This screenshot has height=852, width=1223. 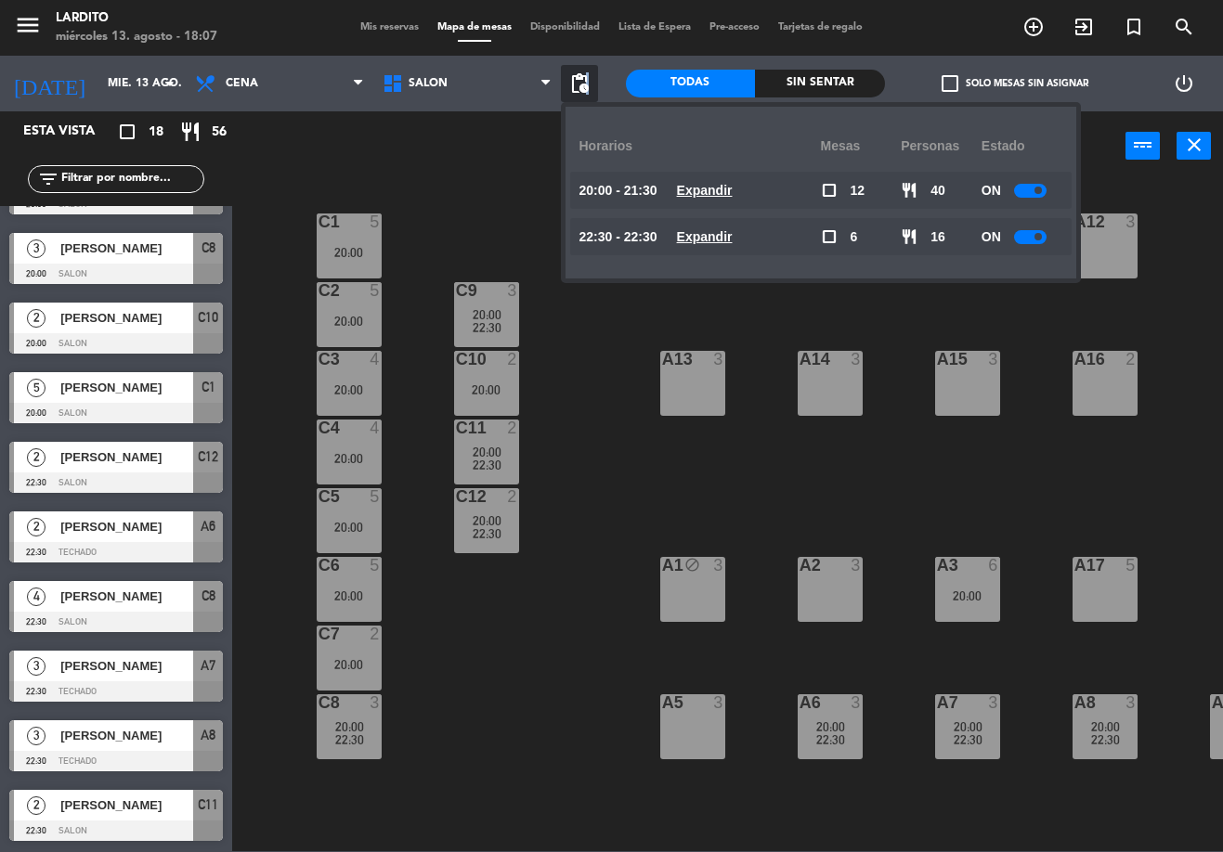 I want to click on div: C5, so click(x=318, y=497).